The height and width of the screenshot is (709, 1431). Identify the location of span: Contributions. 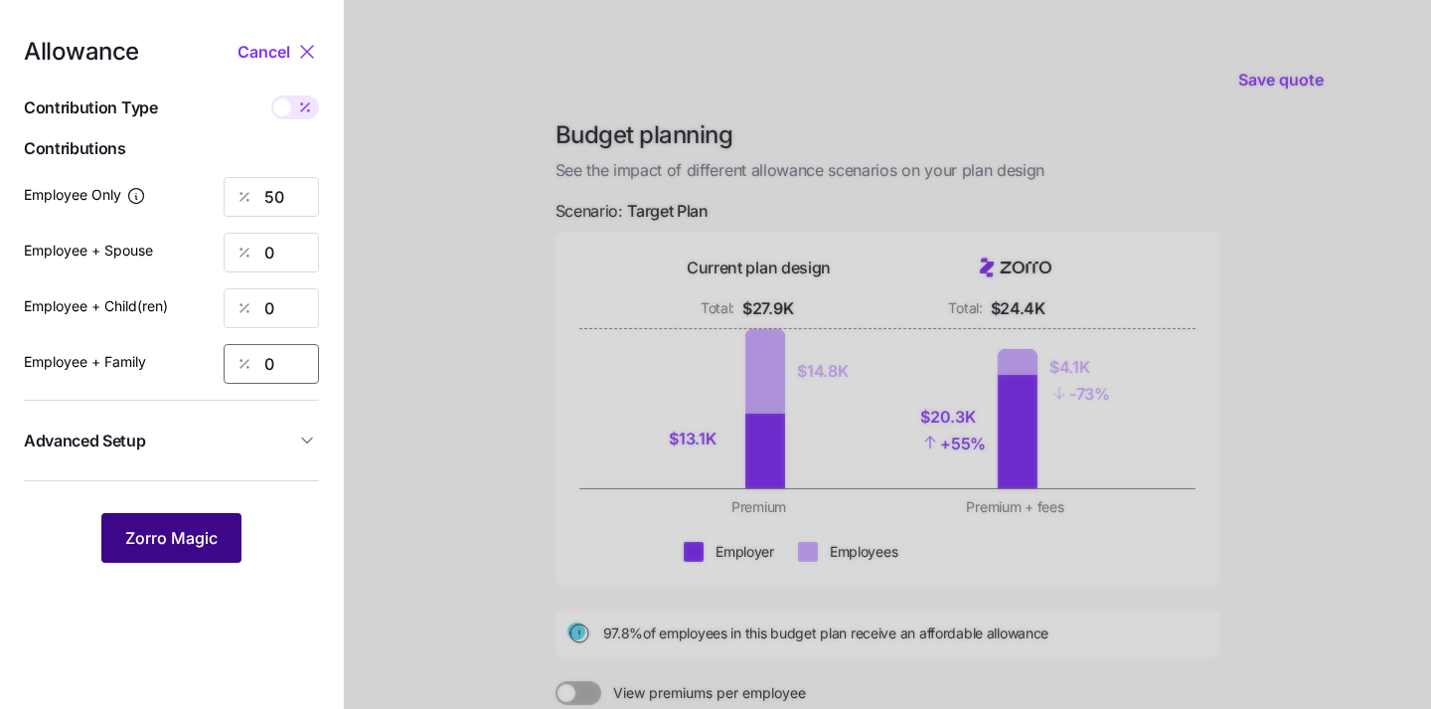
(171, 148).